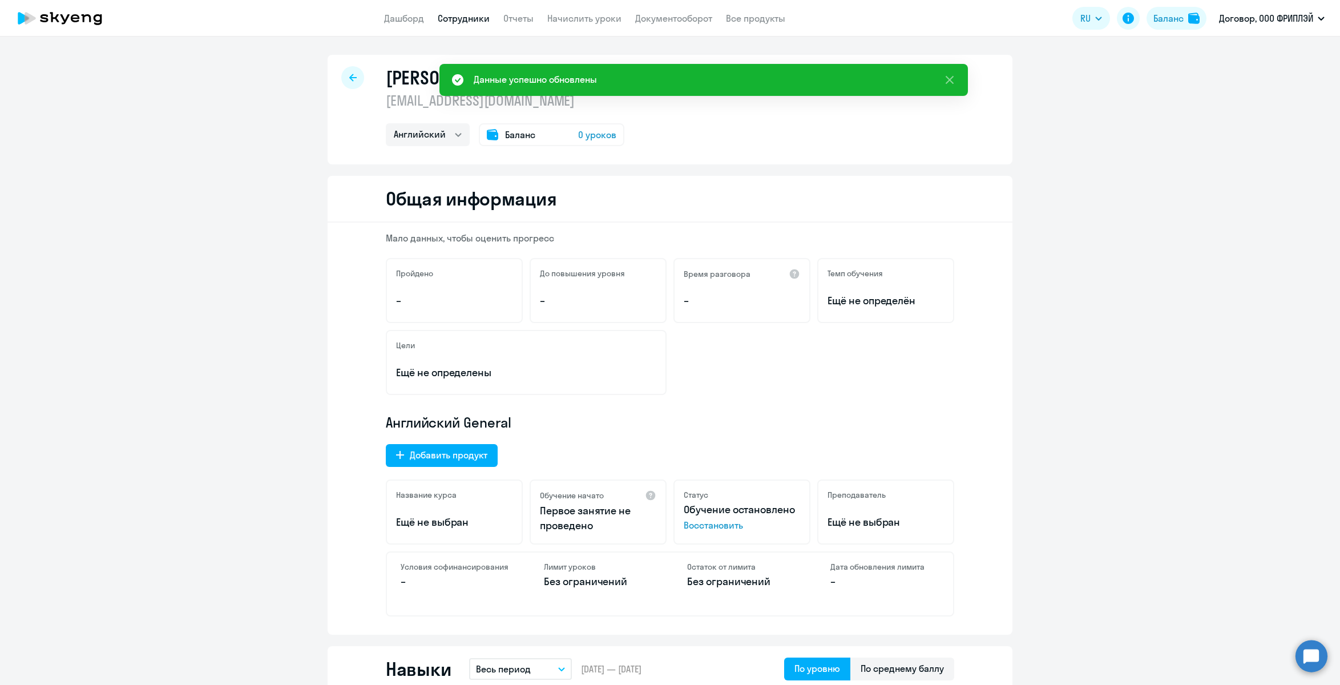 This screenshot has width=1340, height=685. What do you see at coordinates (903, 669) in the screenshot?
I see `div: По среднему баллу` at bounding box center [903, 669].